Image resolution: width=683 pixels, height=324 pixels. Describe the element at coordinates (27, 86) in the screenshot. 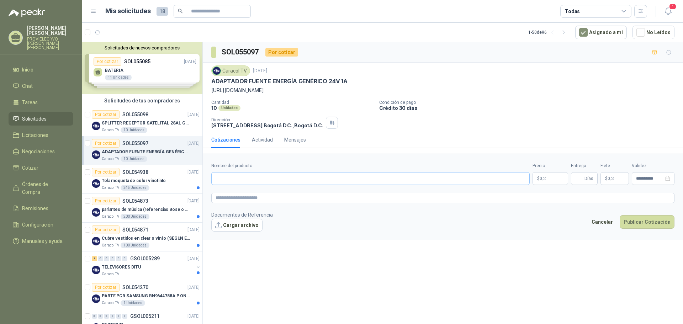

I see `span: Chat` at that location.